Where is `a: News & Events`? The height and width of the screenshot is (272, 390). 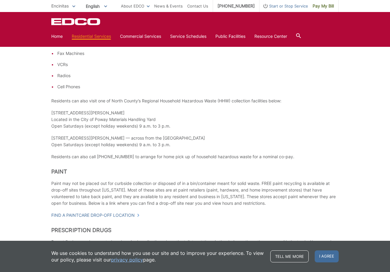 a: News & Events is located at coordinates (168, 6).